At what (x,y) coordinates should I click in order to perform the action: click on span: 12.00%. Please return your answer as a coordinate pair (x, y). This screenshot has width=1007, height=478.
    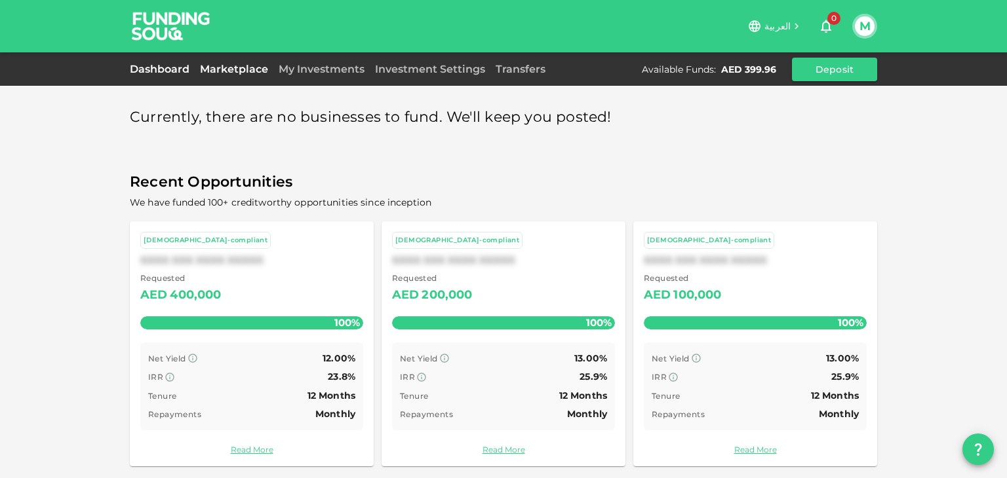
    Looking at the image, I should click on (339, 359).